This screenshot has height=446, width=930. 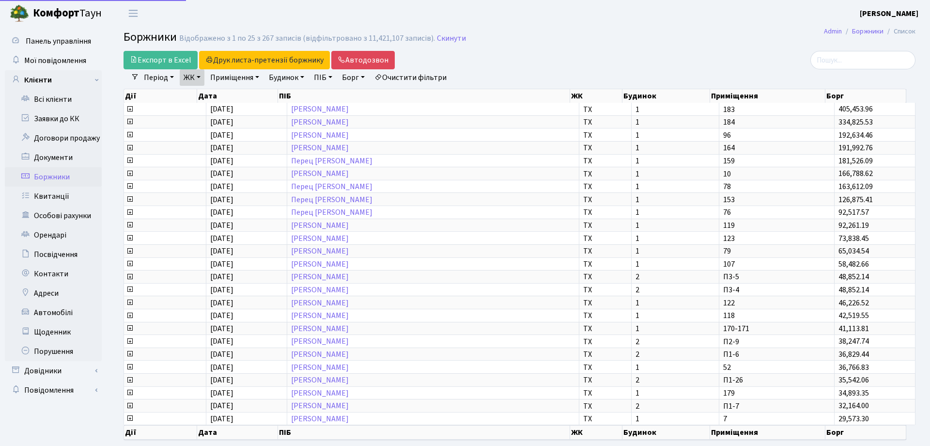 I want to click on span: П2-9, so click(x=777, y=342).